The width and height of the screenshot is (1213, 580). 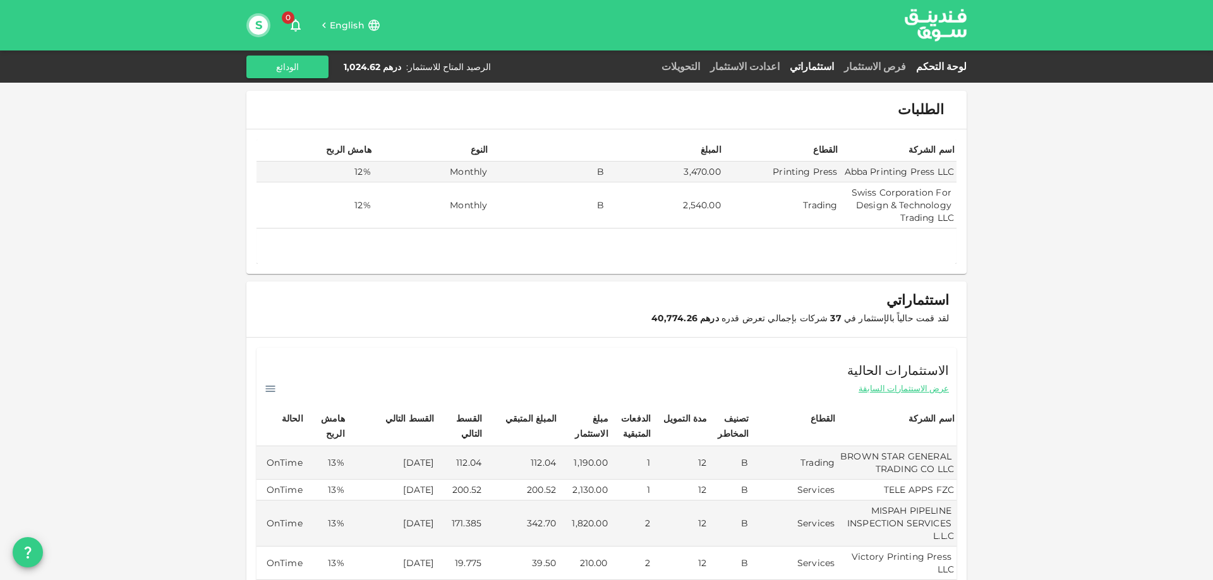 What do you see at coordinates (935, 25) in the screenshot?
I see `a: logo` at bounding box center [935, 25].